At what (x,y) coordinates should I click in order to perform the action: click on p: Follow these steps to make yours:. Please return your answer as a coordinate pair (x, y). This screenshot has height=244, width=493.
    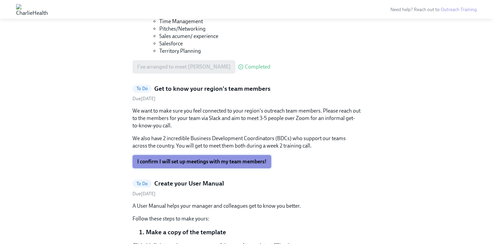
    Looking at the image, I should click on (247, 218).